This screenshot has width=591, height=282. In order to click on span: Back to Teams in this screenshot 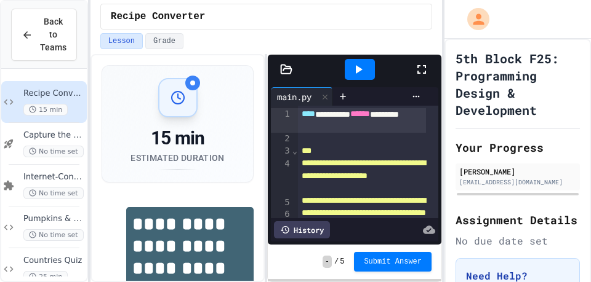, I will do `click(53, 34)`.